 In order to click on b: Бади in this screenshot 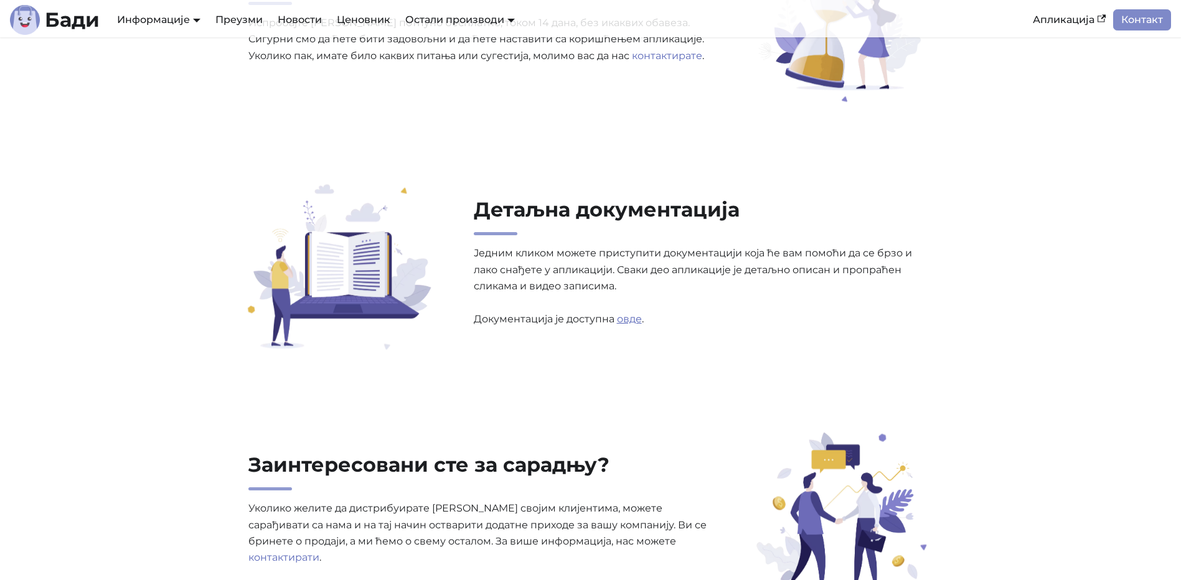, I will do `click(72, 20)`.